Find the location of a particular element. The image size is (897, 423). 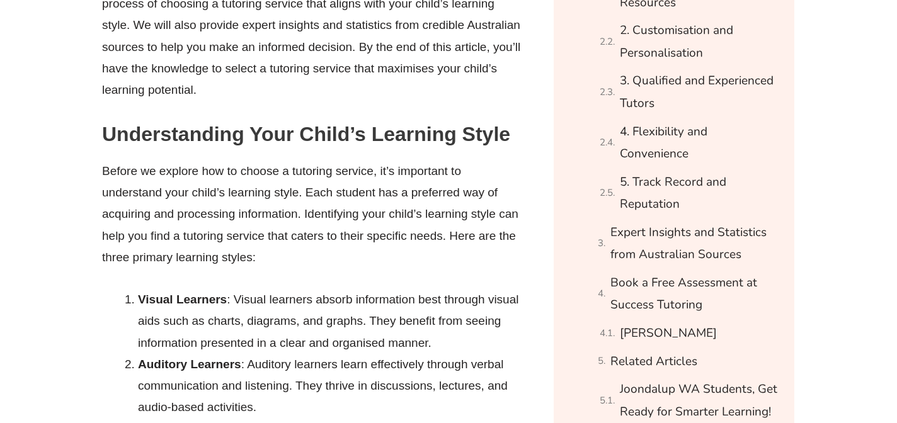

a: Joondalup WA Students, Get Ready for Smarter Learning! is located at coordinates (699, 400).